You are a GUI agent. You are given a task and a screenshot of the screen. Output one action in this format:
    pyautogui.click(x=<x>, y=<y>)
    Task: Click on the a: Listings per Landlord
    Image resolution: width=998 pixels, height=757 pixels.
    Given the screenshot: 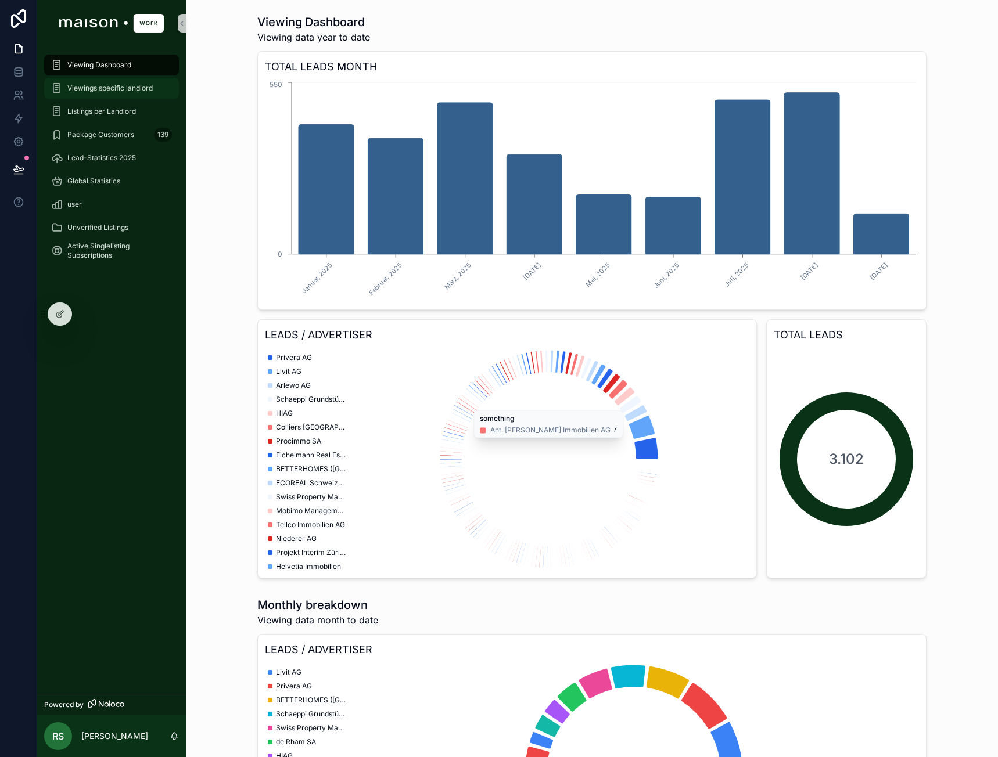 What is the action you would take?
    pyautogui.click(x=112, y=112)
    